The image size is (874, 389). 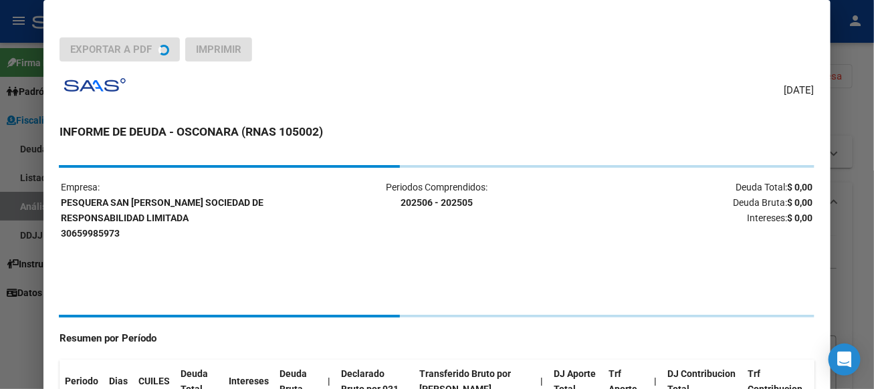 I want to click on p: Deuda Total: Deuda Bruta: Intereses:, so click(x=688, y=203).